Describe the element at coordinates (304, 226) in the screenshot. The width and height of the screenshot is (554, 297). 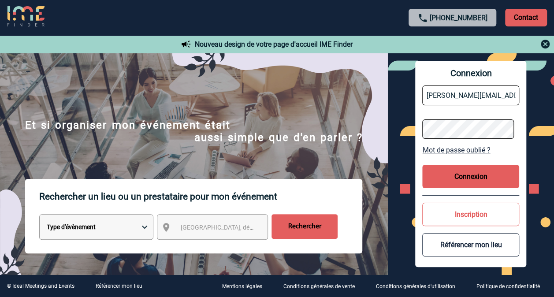
I see `input: Rechercher` at that location.